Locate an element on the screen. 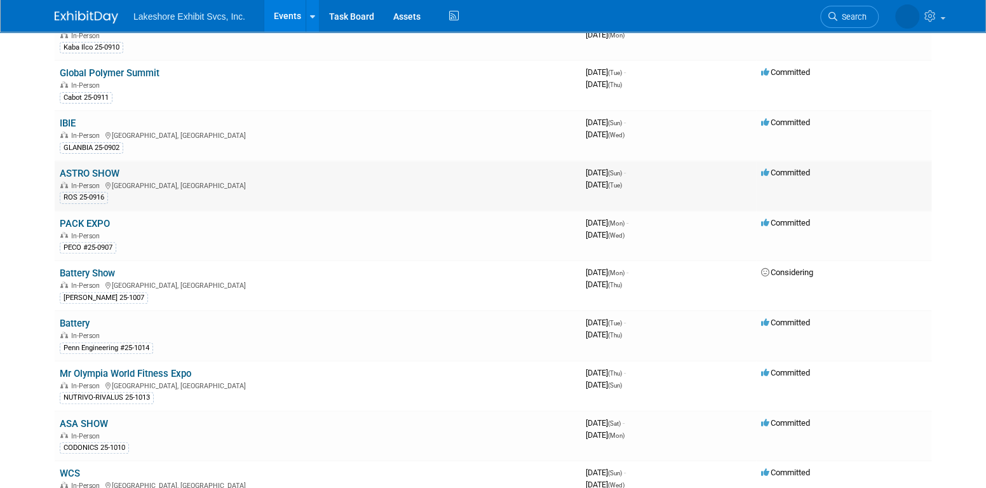 The height and width of the screenshot is (488, 986). a: Mr Olympia World Fitness Expo is located at coordinates (125, 374).